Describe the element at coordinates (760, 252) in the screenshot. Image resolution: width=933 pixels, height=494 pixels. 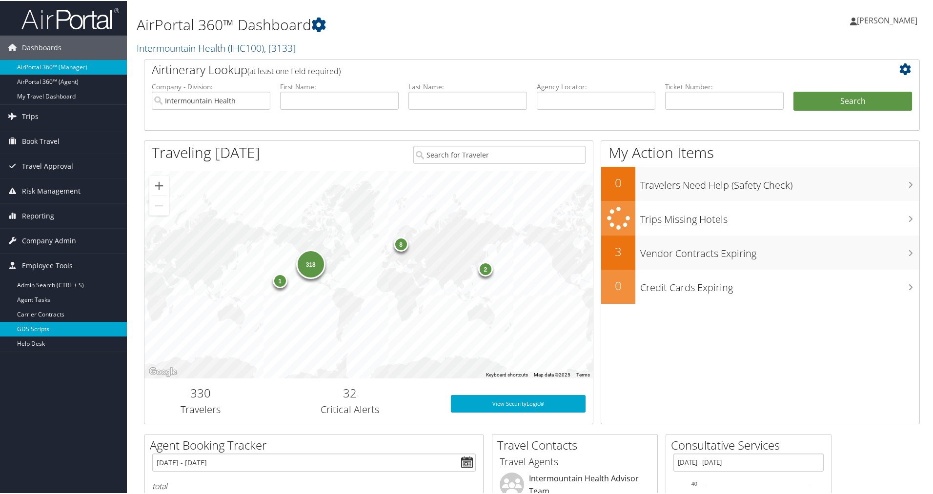
I see `a: 3Vendor Contracts Expiring` at that location.